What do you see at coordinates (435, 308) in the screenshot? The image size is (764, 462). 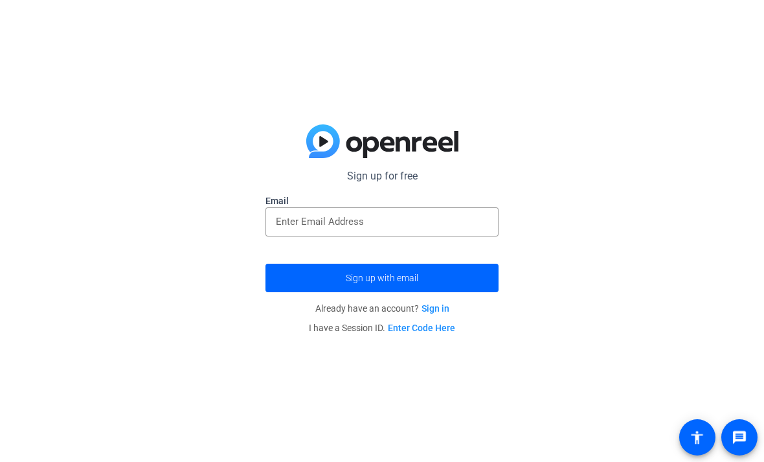 I see `a: Sign in` at bounding box center [435, 308].